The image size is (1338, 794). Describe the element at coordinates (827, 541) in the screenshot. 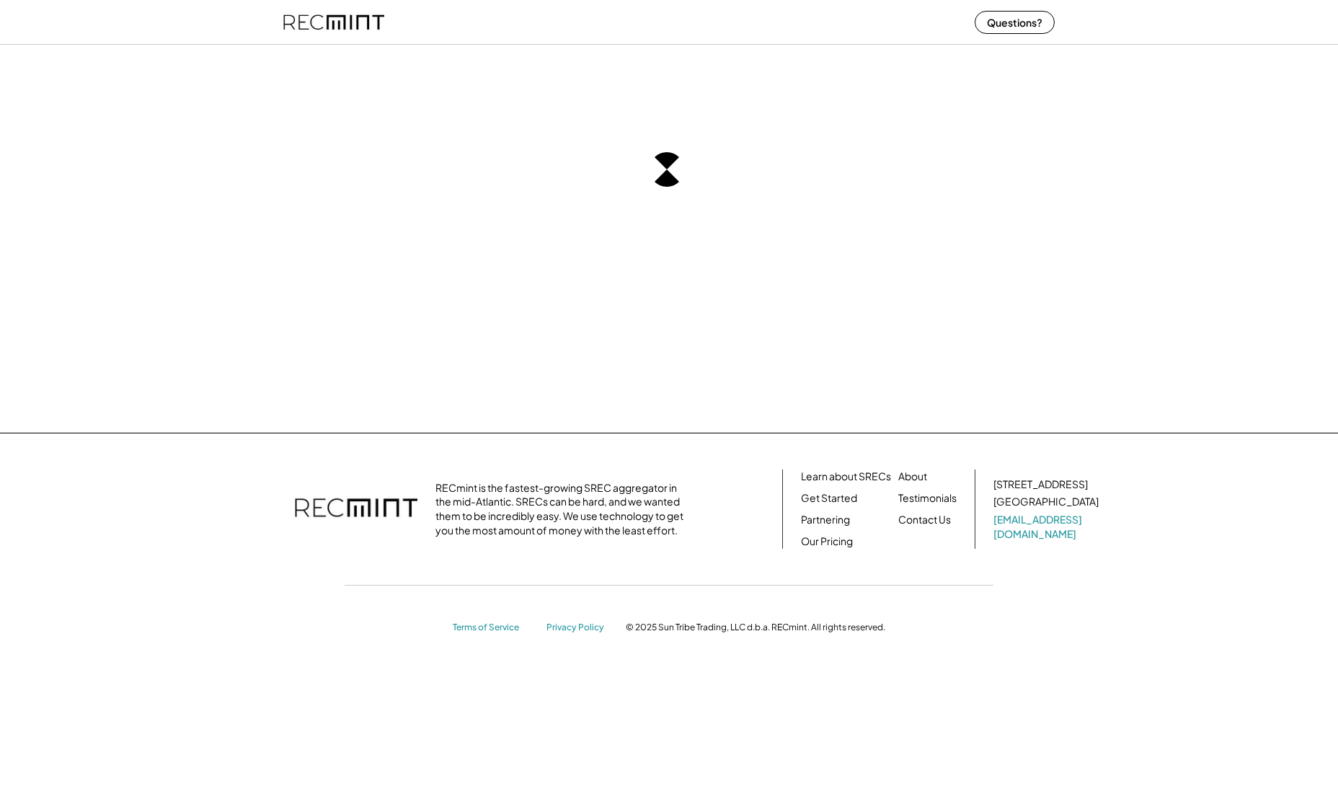

I see `a: Our Pricing` at that location.